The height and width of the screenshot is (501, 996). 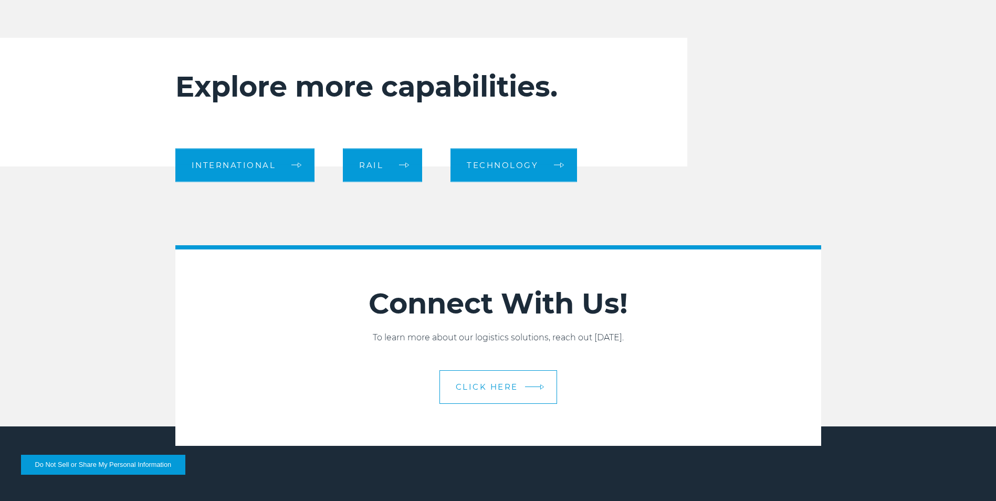 I want to click on span: International, so click(x=234, y=165).